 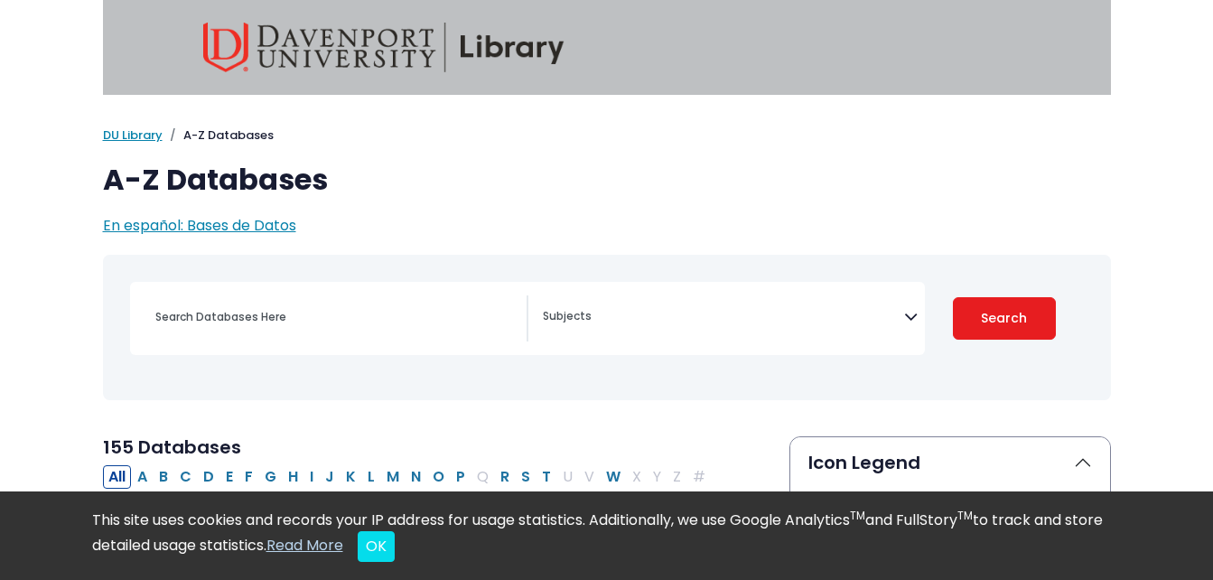 I want to click on button: Filter Results E, so click(x=229, y=477).